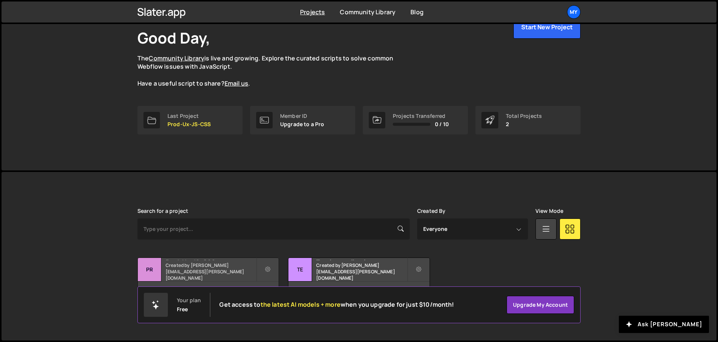 The height and width of the screenshot is (342, 718). I want to click on div: Free, so click(183, 310).